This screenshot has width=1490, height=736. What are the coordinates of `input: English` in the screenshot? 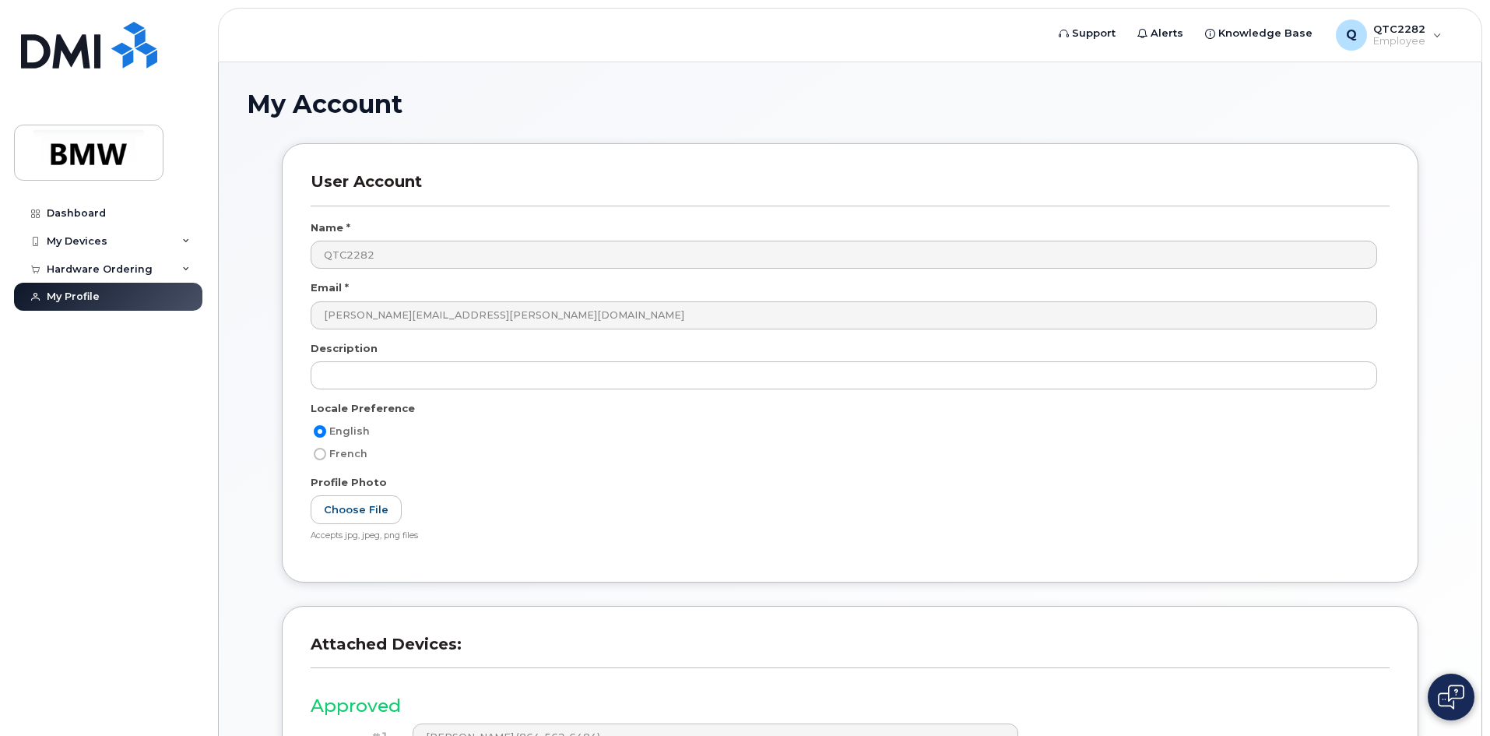 It's located at (320, 431).